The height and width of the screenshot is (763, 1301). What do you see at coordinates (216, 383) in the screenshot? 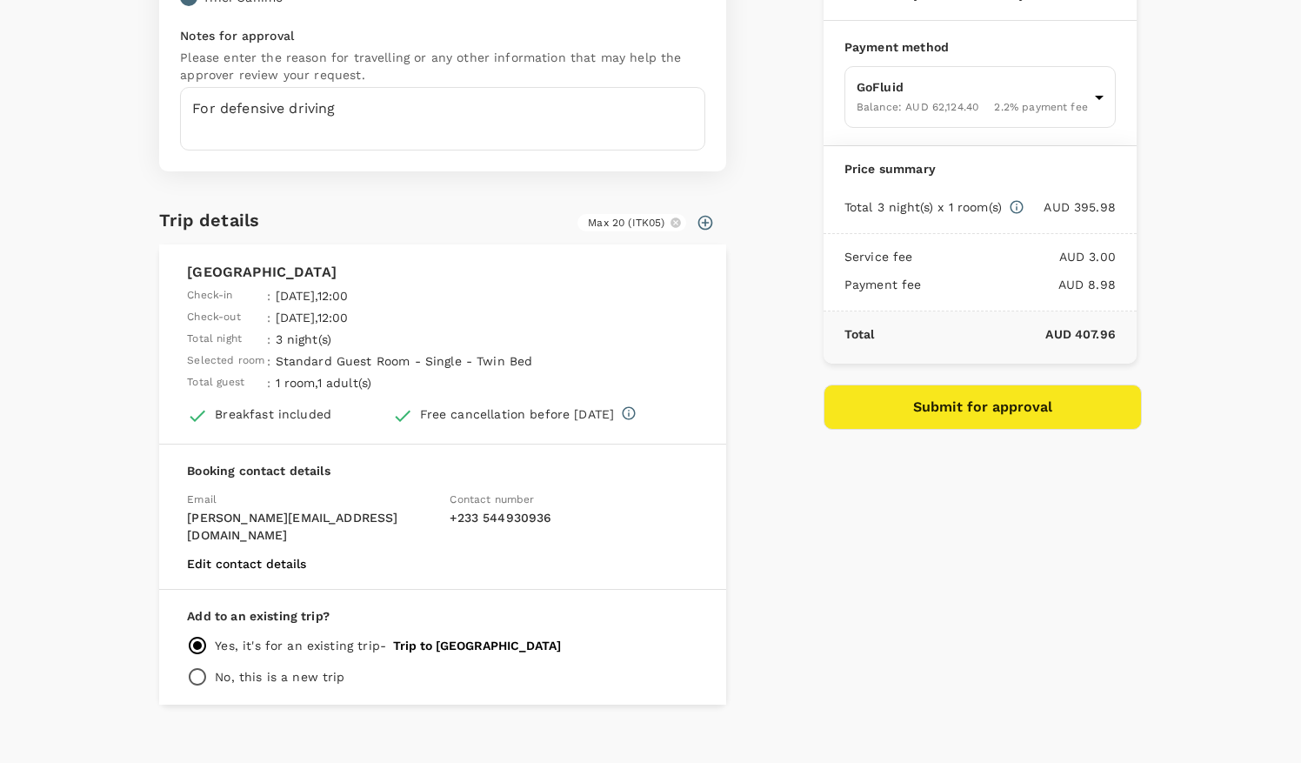
I see `span: Total guest` at bounding box center [216, 383].